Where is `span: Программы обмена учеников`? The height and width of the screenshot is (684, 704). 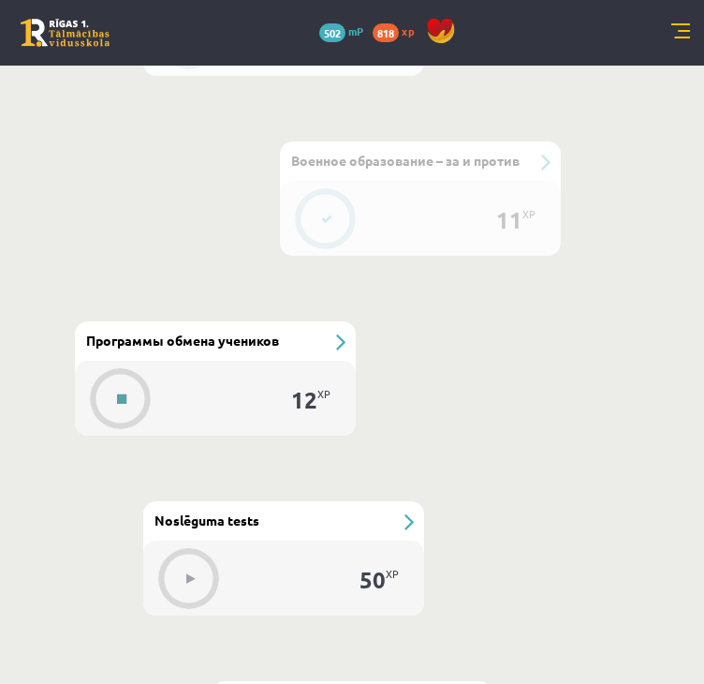
span: Программы обмена учеников is located at coordinates (183, 340).